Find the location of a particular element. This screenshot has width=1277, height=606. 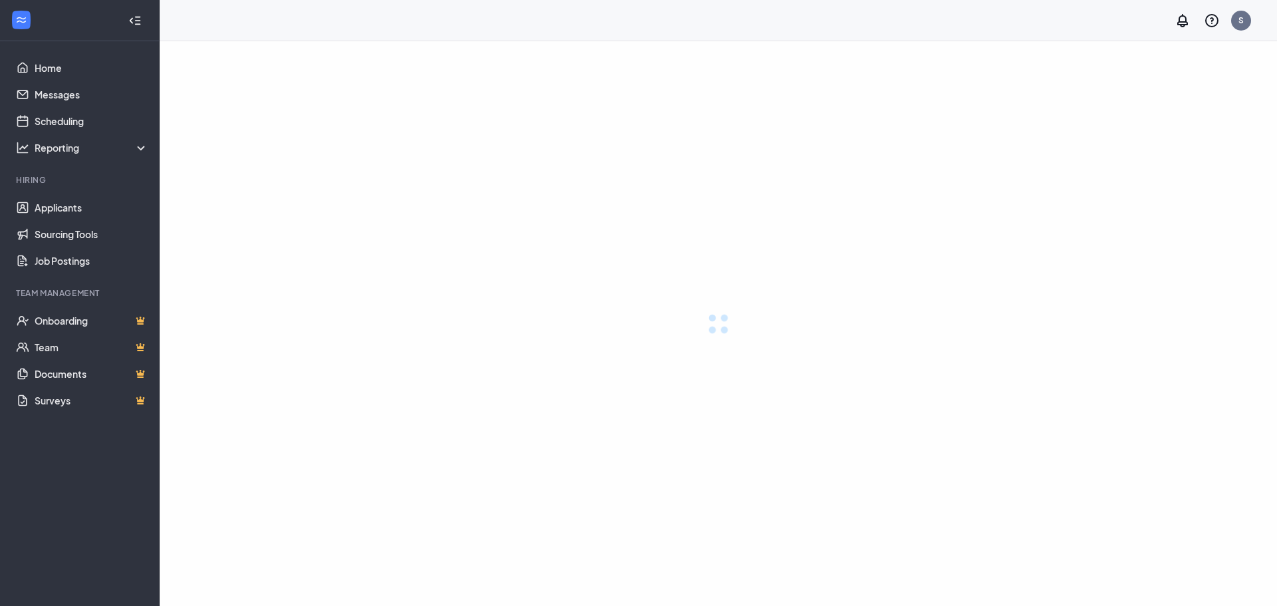

a: Applicants is located at coordinates (91, 208).